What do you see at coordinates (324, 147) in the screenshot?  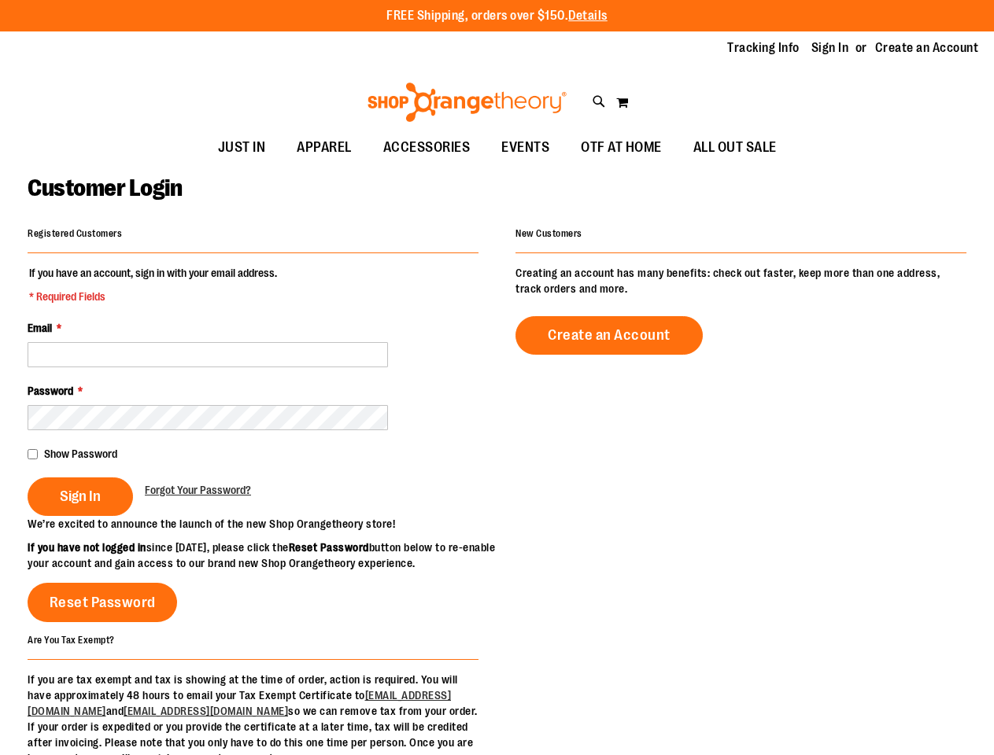 I see `span: APPAREL` at bounding box center [324, 147].